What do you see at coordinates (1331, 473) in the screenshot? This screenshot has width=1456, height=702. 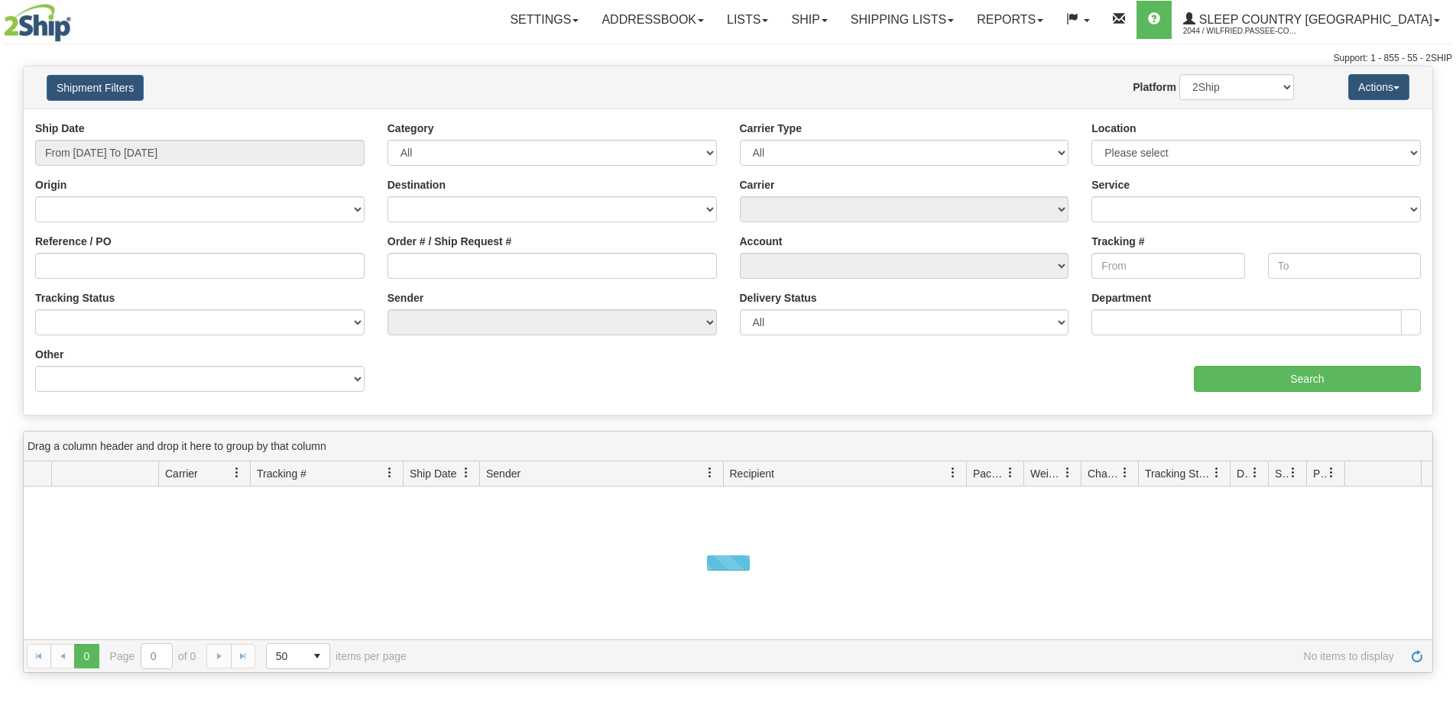 I see `a: Pickup Status filter column settings` at bounding box center [1331, 473].